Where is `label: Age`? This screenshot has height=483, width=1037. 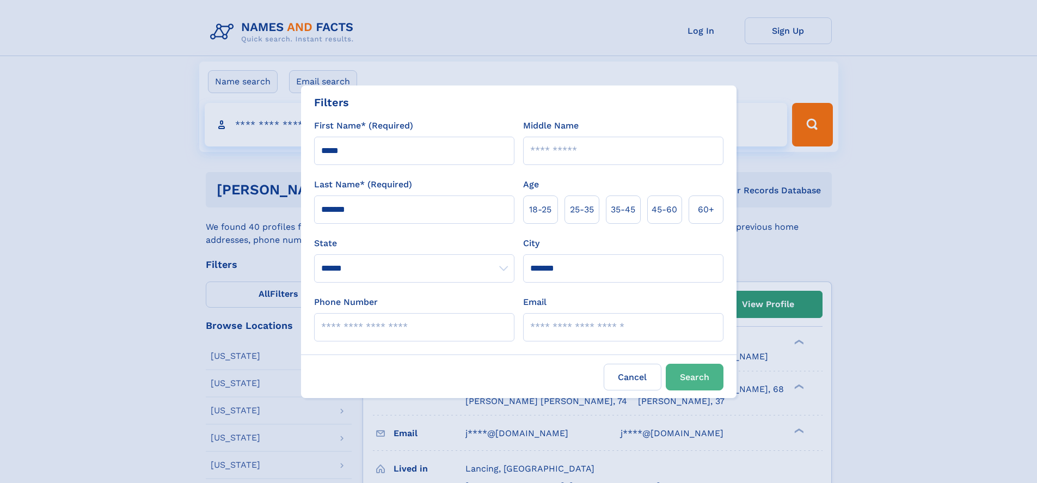
label: Age is located at coordinates (531, 184).